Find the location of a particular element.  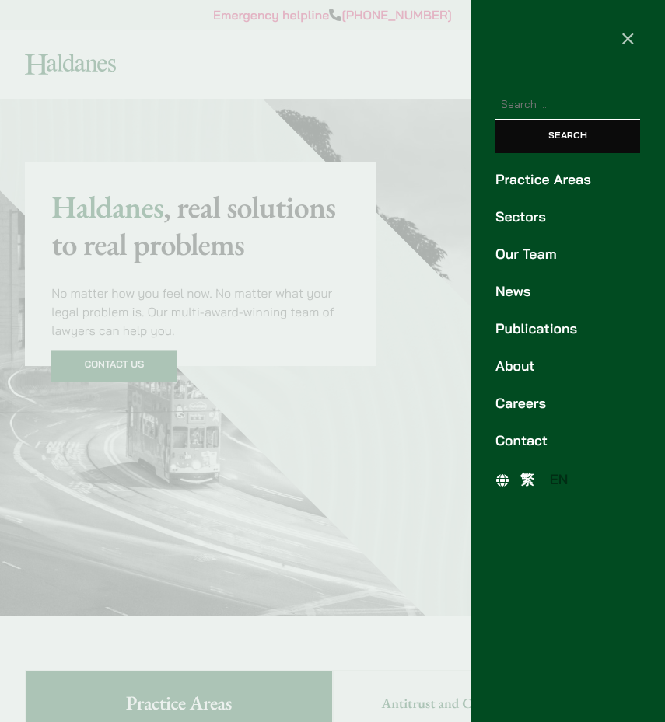

input: Search for: is located at coordinates (568, 105).